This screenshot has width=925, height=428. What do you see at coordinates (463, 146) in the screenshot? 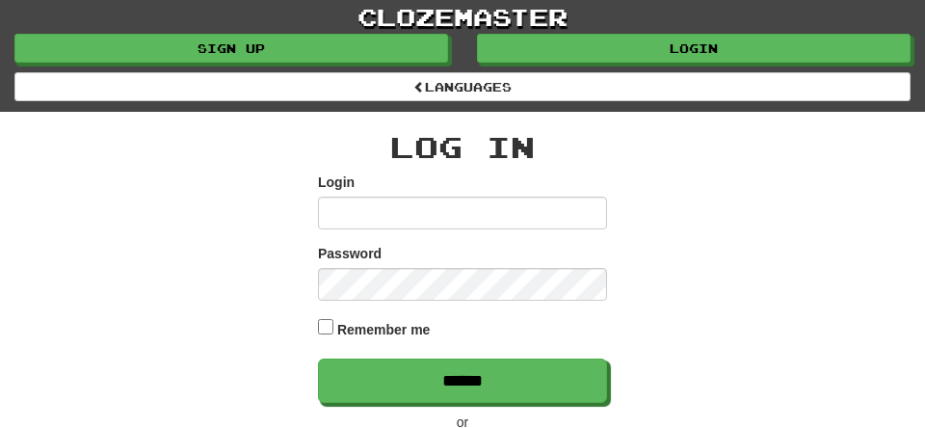
I see `h2: Log In` at bounding box center [463, 146].